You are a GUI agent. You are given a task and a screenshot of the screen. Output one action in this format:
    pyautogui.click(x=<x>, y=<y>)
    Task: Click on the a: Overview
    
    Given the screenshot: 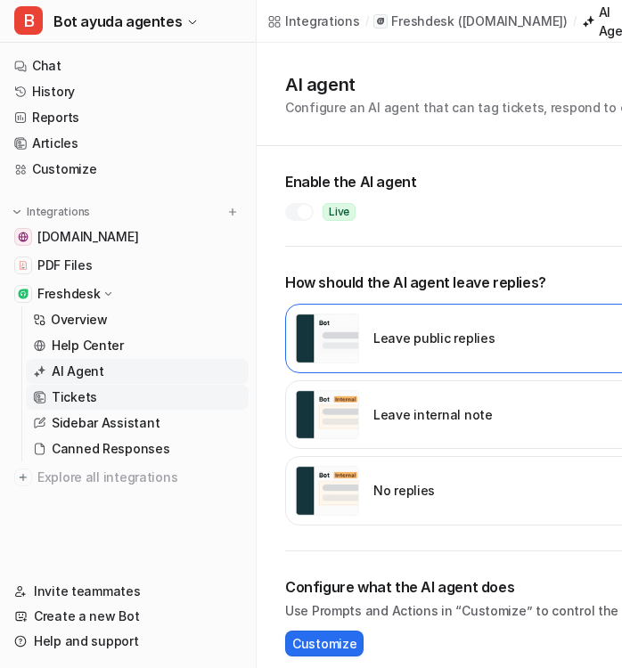 What is the action you would take?
    pyautogui.click(x=137, y=320)
    